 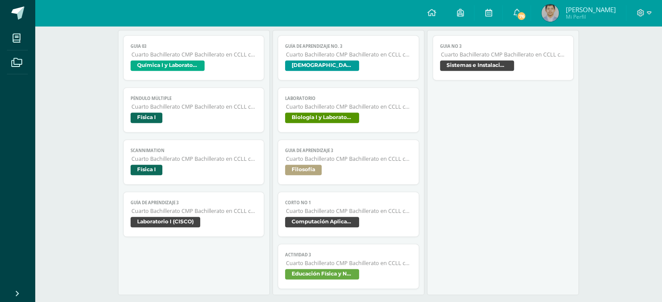 I want to click on span: Mi Perfil, so click(x=590, y=17).